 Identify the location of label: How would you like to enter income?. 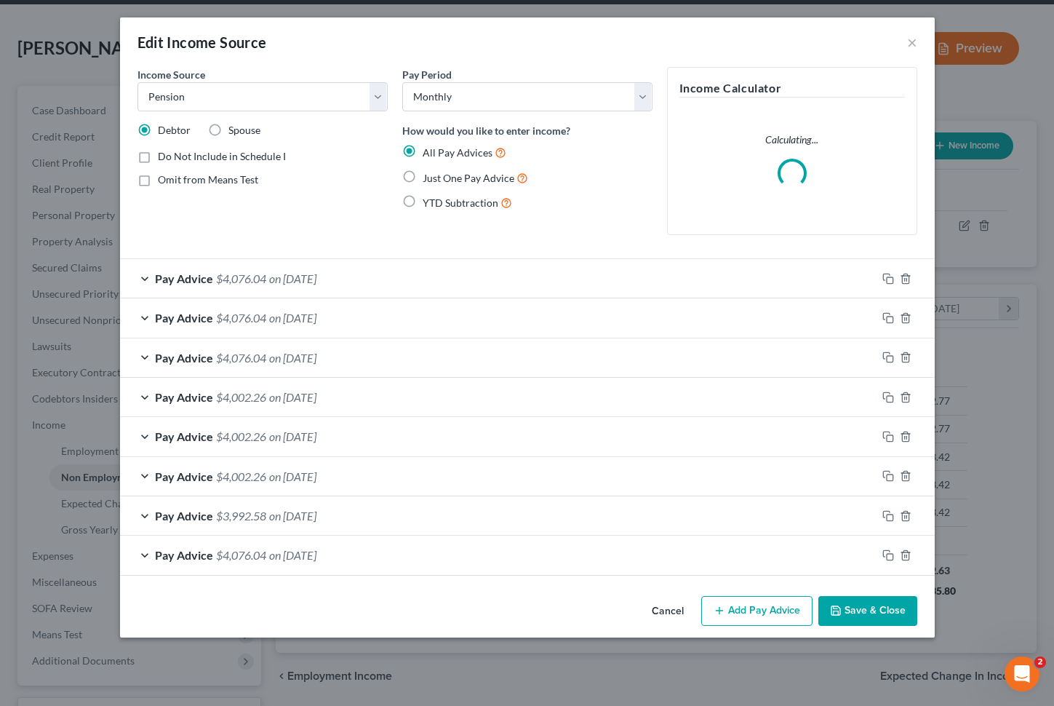
(486, 130).